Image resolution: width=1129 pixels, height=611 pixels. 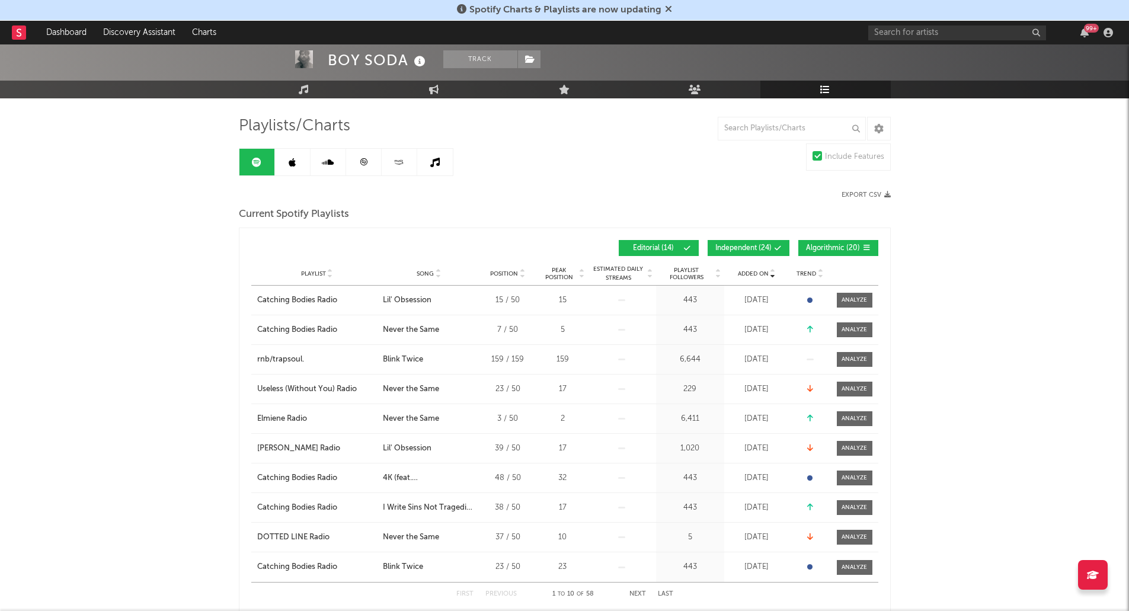 I want to click on span: Playlists/Charts, so click(x=294, y=126).